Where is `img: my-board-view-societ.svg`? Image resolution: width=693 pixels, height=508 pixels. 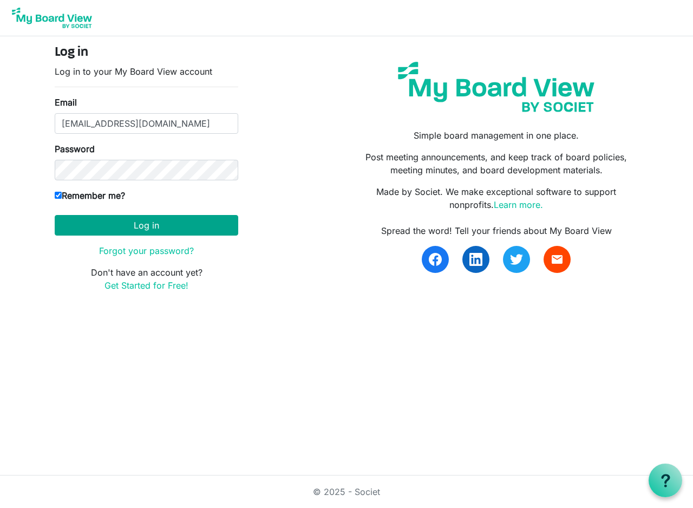 img: my-board-view-societ.svg is located at coordinates (496, 87).